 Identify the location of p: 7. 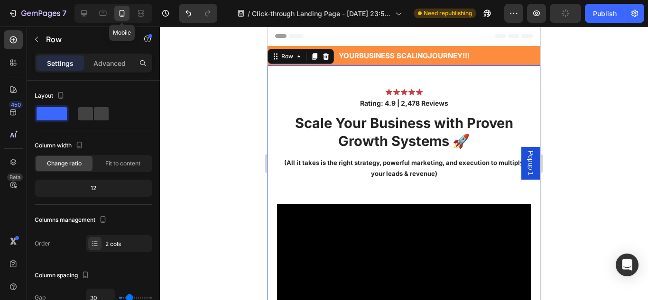
(64, 13).